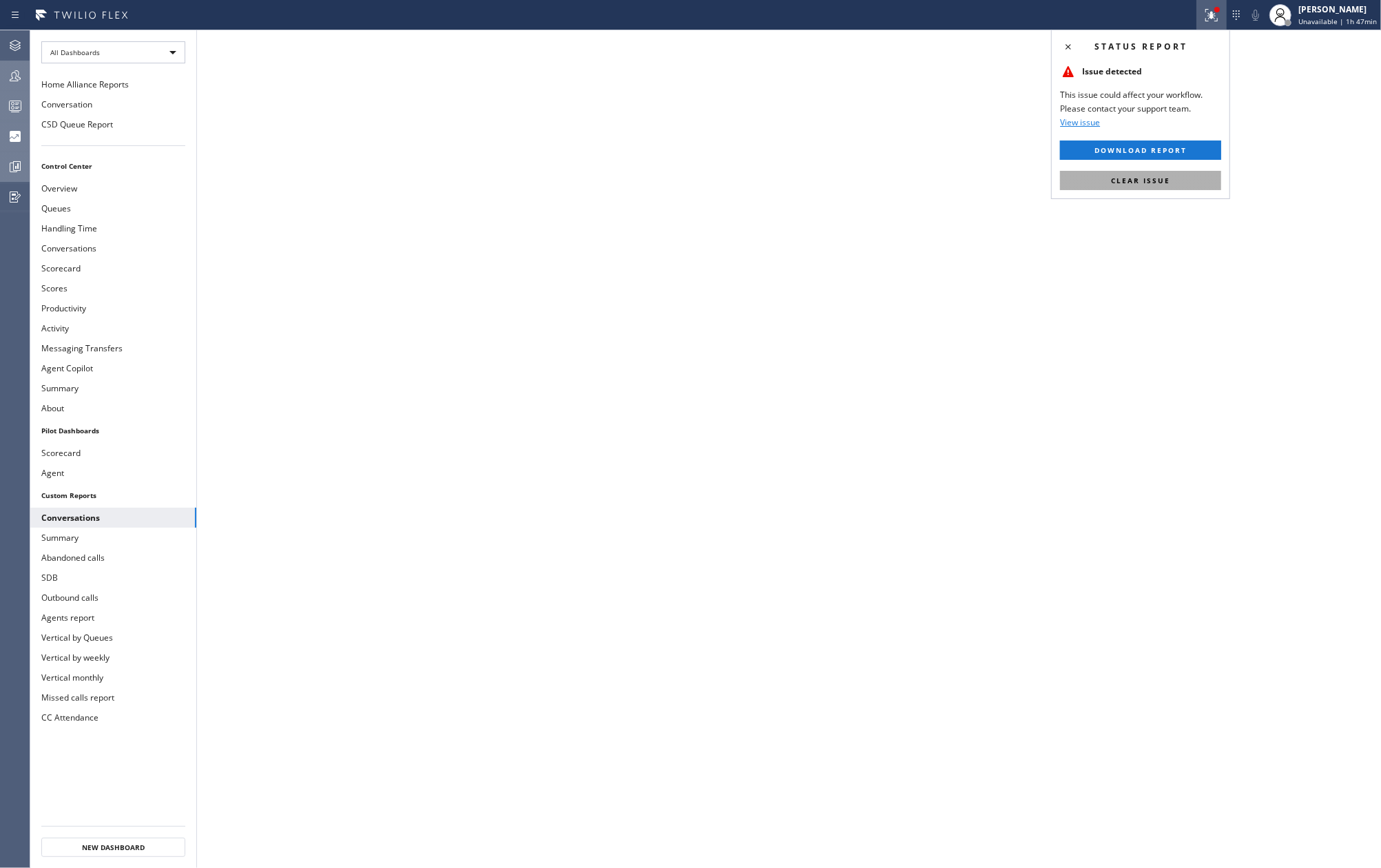 The height and width of the screenshot is (868, 1381). What do you see at coordinates (113, 308) in the screenshot?
I see `button: Productivity` at bounding box center [113, 308].